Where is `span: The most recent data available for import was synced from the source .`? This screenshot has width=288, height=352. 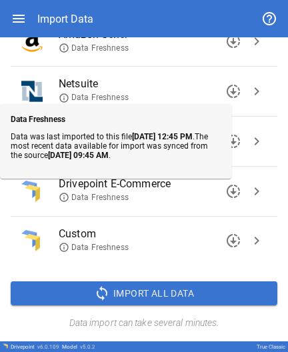 span: The most recent data available for import was synced from the source . is located at coordinates (109, 146).